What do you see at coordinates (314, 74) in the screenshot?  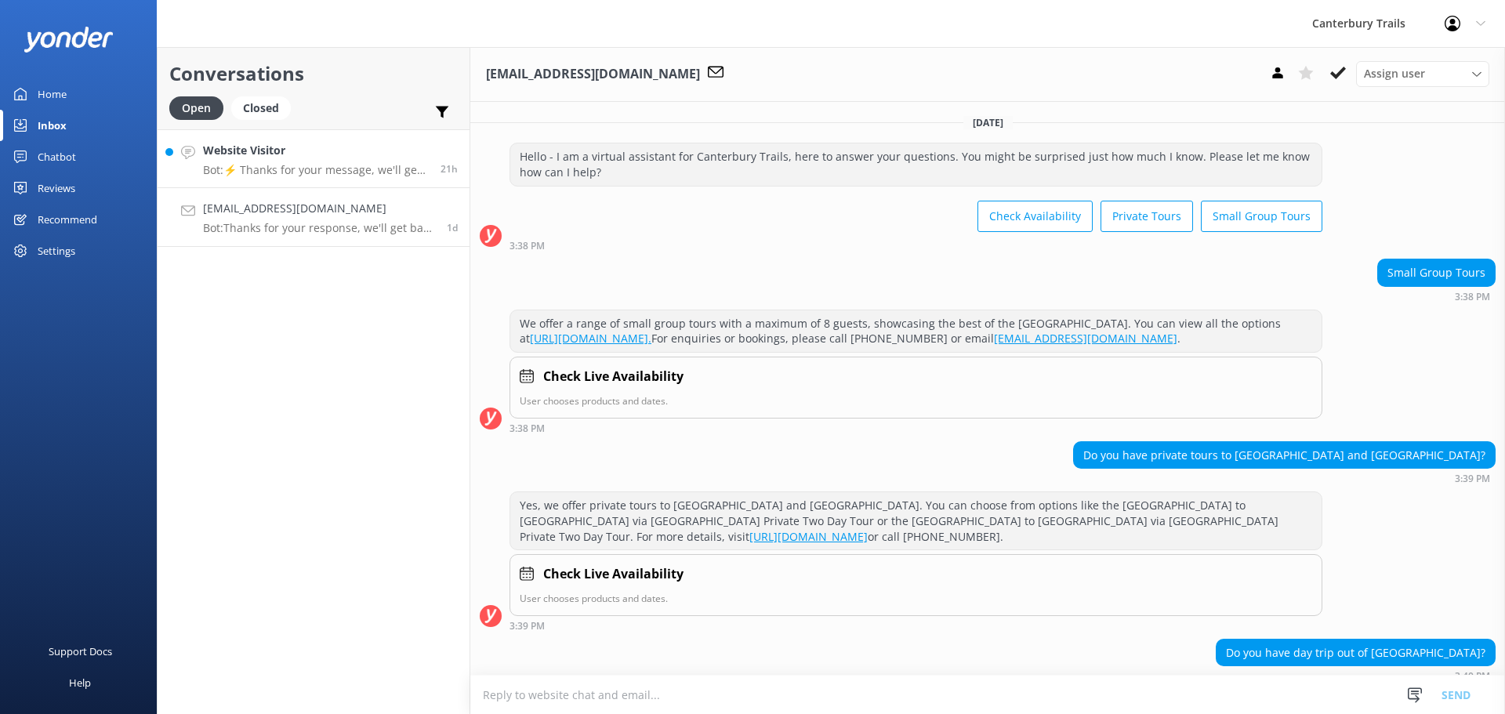 I see `h2: Conversations` at bounding box center [314, 74].